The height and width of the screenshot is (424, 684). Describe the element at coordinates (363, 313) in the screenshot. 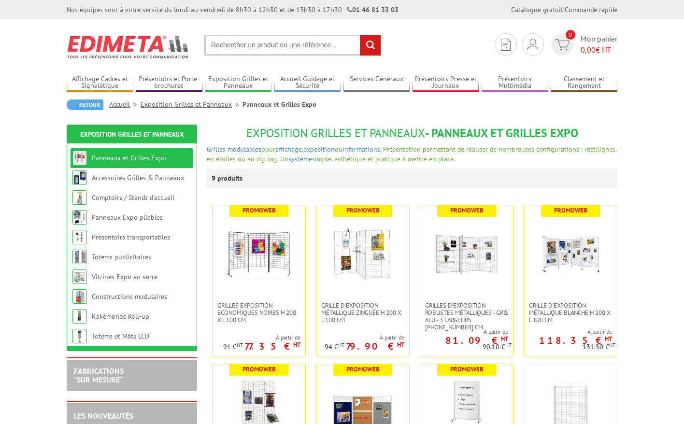

I see `span: Grille d'exposition métallique Zinguée H 200 x L 100 cm` at that location.